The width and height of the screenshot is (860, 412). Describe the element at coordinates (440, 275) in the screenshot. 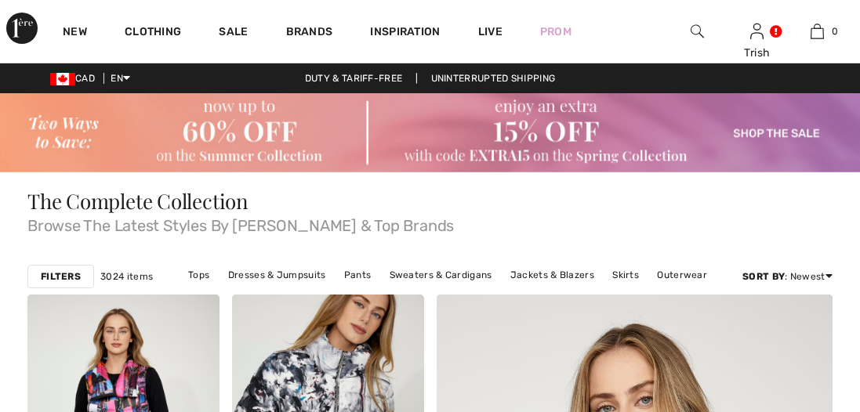

I see `a: Sweaters & Cardigans` at that location.